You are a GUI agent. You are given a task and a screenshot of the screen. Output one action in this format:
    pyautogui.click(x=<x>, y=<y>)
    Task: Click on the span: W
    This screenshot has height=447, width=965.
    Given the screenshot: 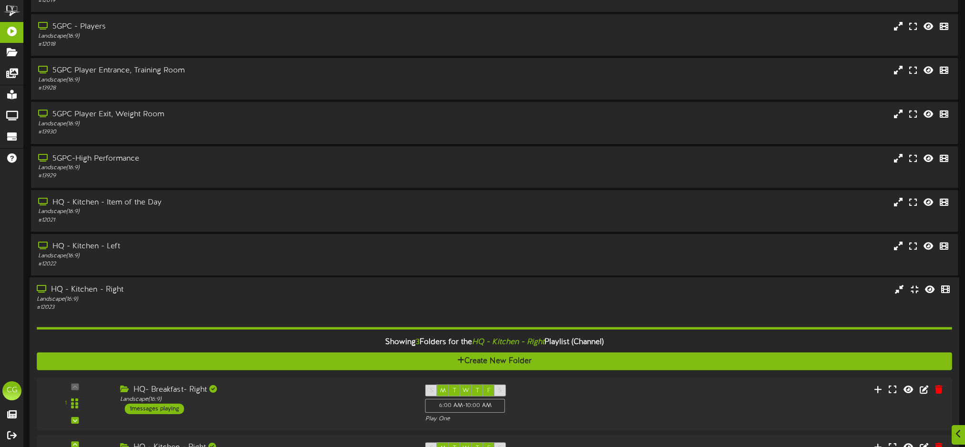 What is the action you would take?
    pyautogui.click(x=466, y=391)
    